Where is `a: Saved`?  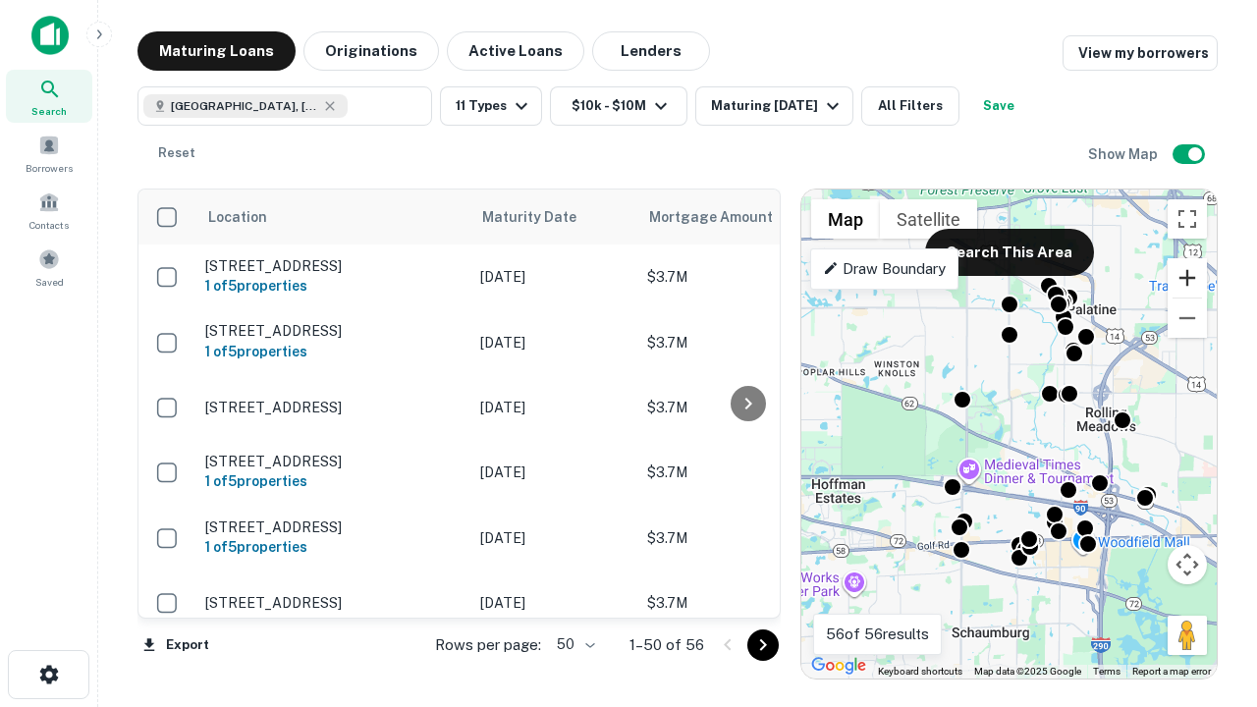
a: Saved is located at coordinates (49, 267).